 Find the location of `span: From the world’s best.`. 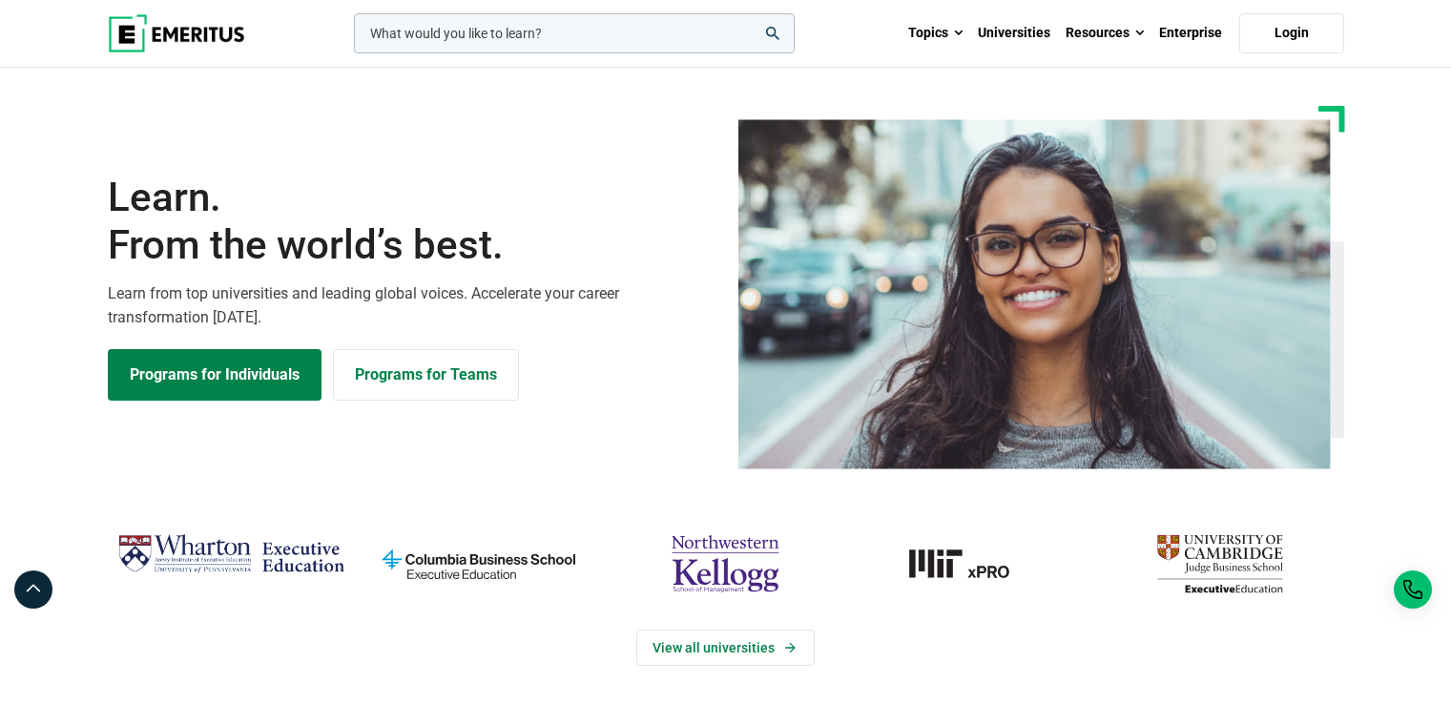

span: From the world’s best. is located at coordinates (411, 245).